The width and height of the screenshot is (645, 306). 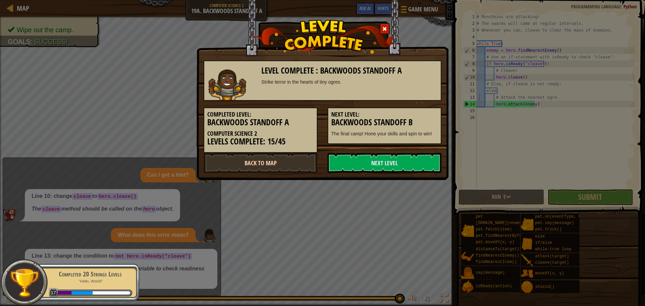 I want to click on p: The final camp! Hone your skills and spin to win!, so click(x=385, y=134).